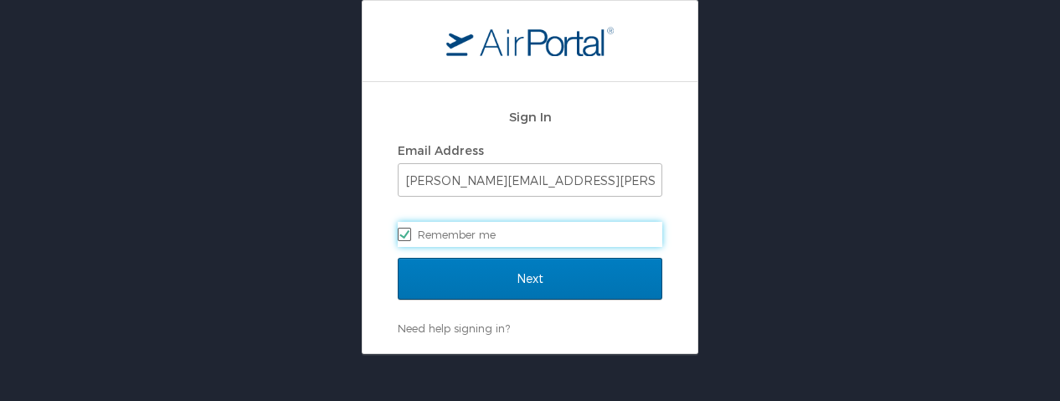 The image size is (1060, 401). I want to click on a: Need help signing in?, so click(454, 328).